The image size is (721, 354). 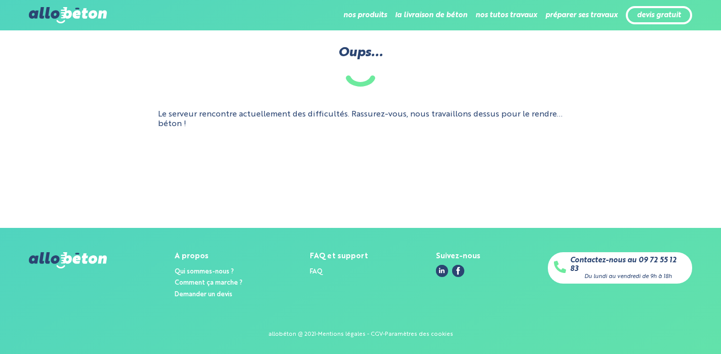 I want to click on a: devis gratuit, so click(x=659, y=15).